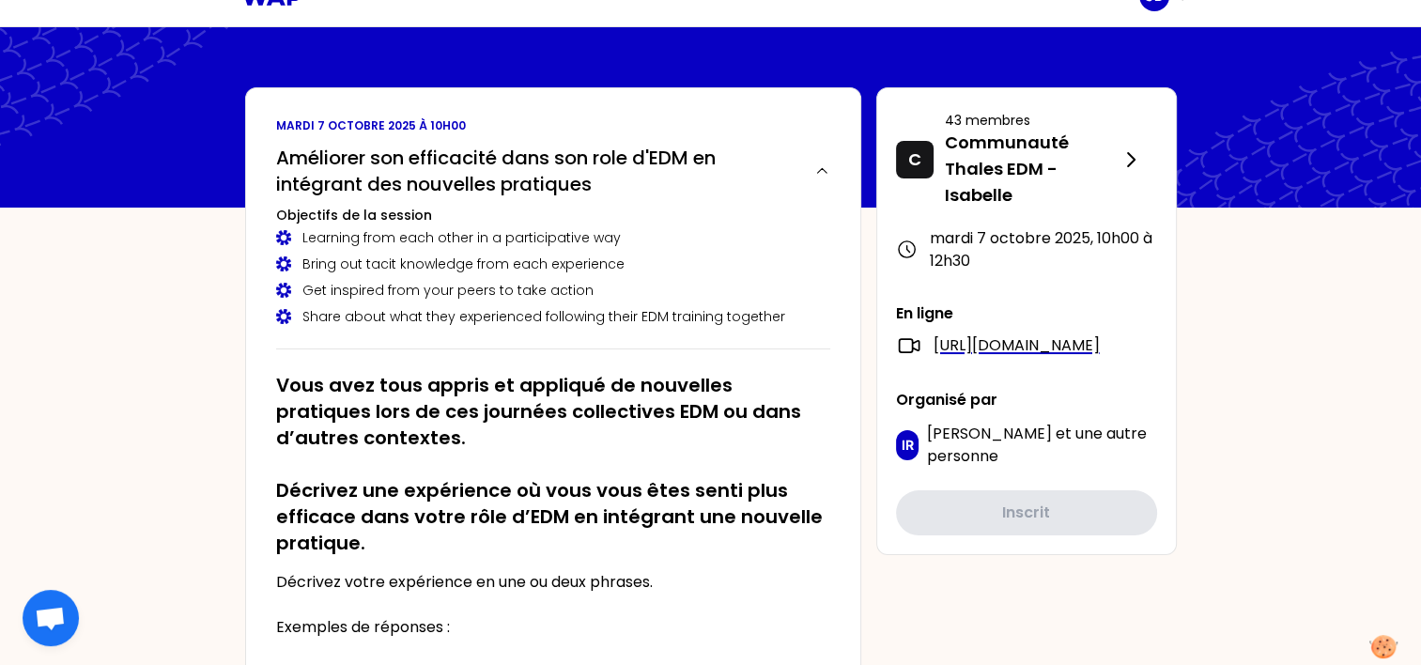 This screenshot has height=665, width=1421. What do you see at coordinates (553, 290) in the screenshot?
I see `div: Get inspired from your peers to take action` at bounding box center [553, 290].